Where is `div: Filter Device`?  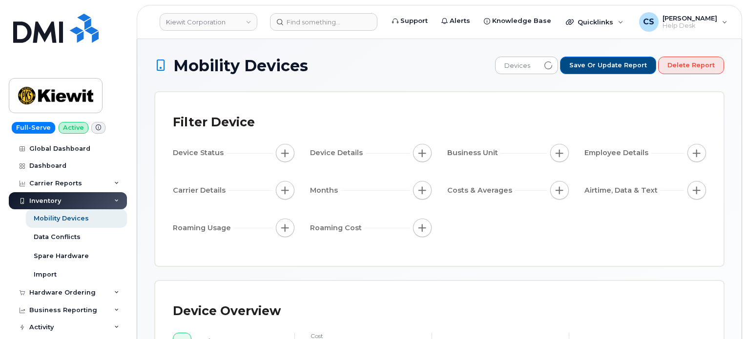
div: Filter Device is located at coordinates (214, 122).